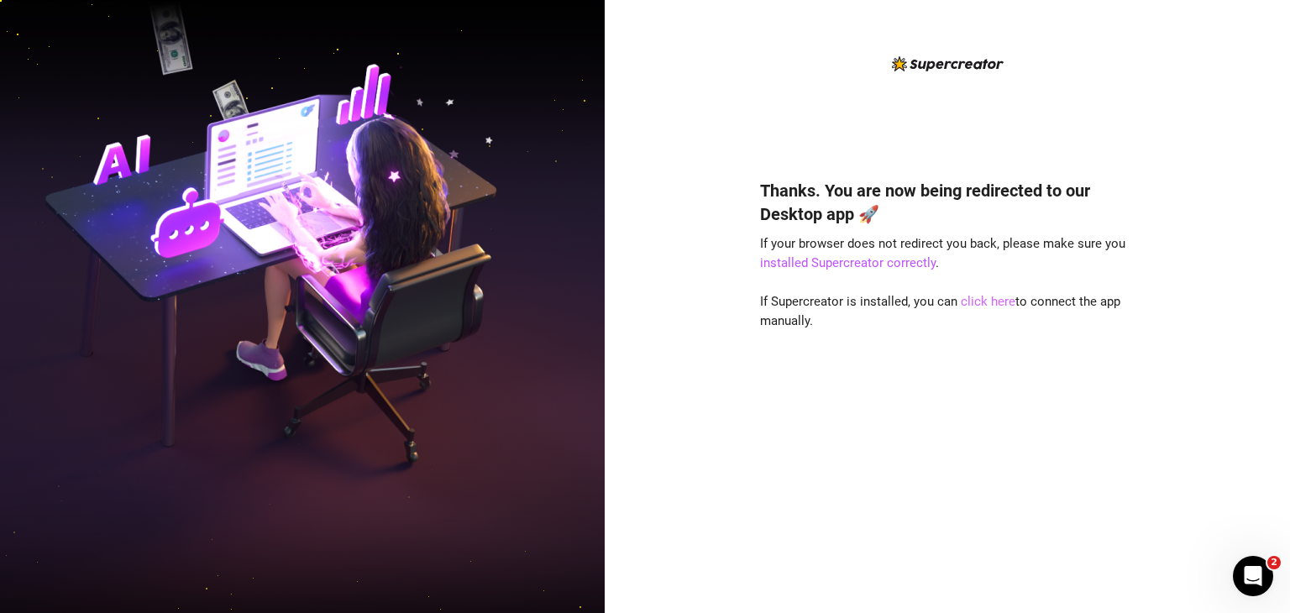 The width and height of the screenshot is (1290, 613). What do you see at coordinates (948, 64) in the screenshot?
I see `img: logo-BBDzfeDw.svg` at bounding box center [948, 64].